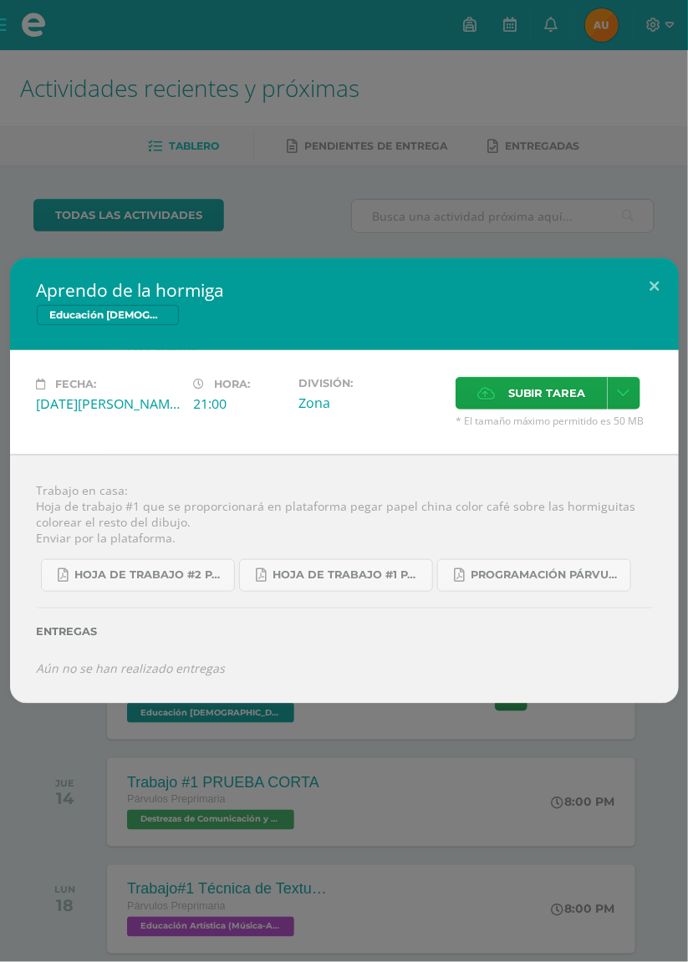 The width and height of the screenshot is (688, 962). Describe the element at coordinates (232, 384) in the screenshot. I see `span: Hora:` at that location.